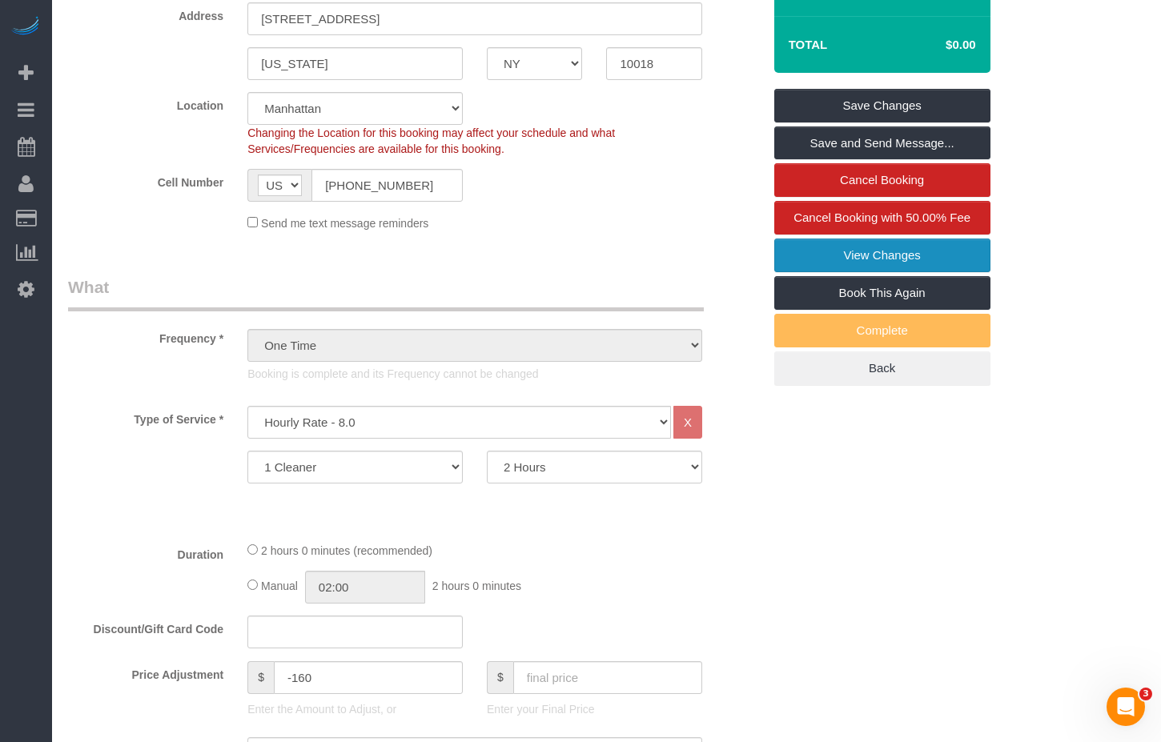 The height and width of the screenshot is (742, 1161). What do you see at coordinates (355, 709) in the screenshot?
I see `p: Enter the Amount to Adjust, or` at bounding box center [355, 709].